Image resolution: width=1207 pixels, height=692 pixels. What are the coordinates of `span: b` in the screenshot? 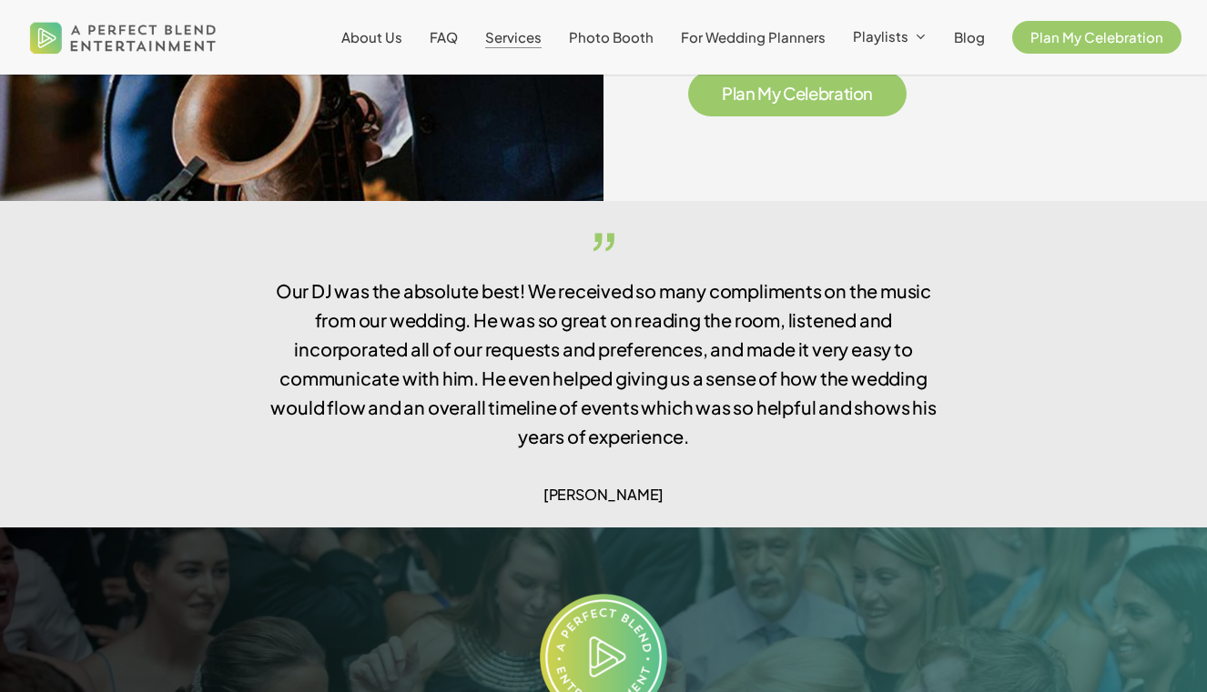 It's located at (823, 94).